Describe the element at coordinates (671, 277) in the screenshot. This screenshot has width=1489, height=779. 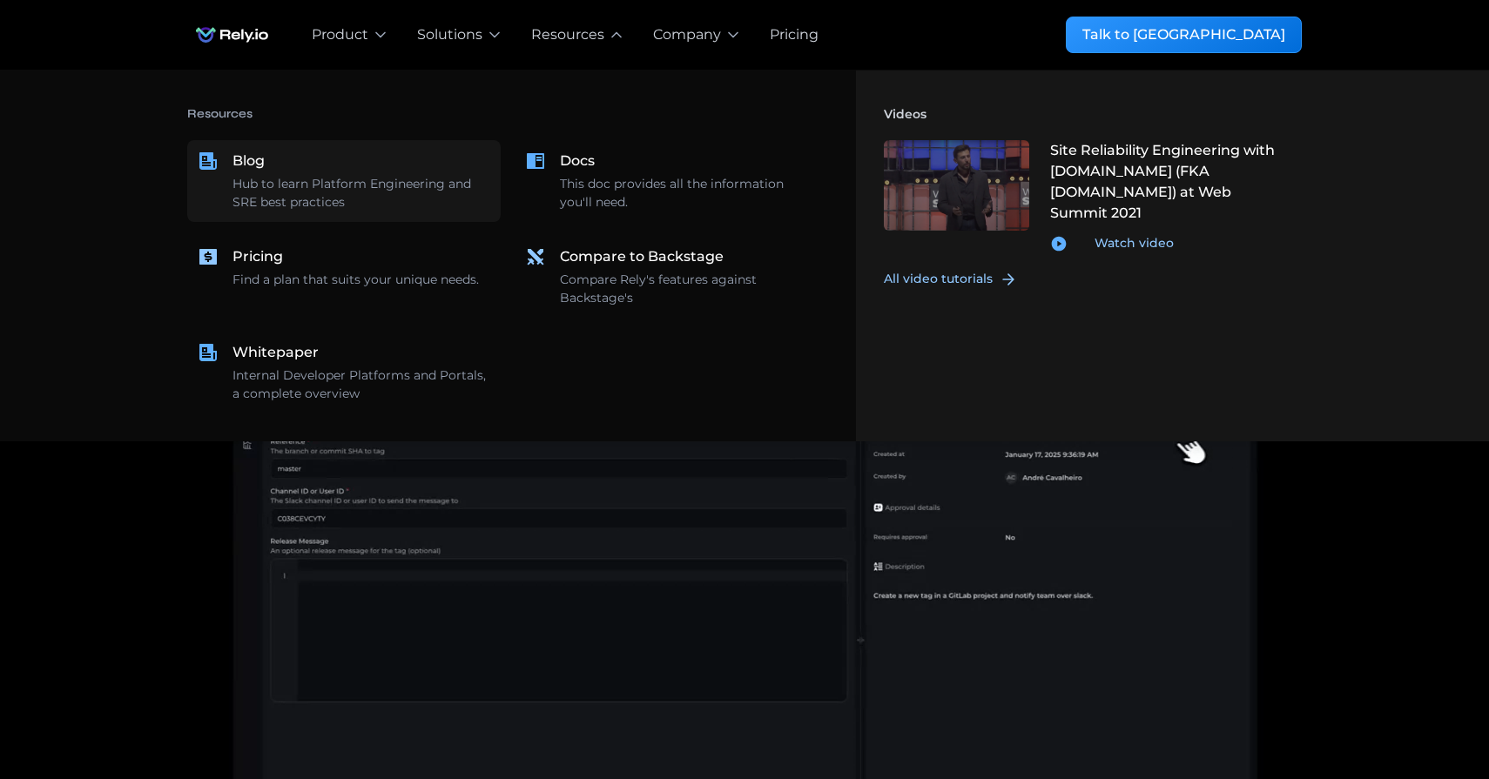
I see `a: Compare to BackstageCompare Rely's features against Backstage's` at that location.